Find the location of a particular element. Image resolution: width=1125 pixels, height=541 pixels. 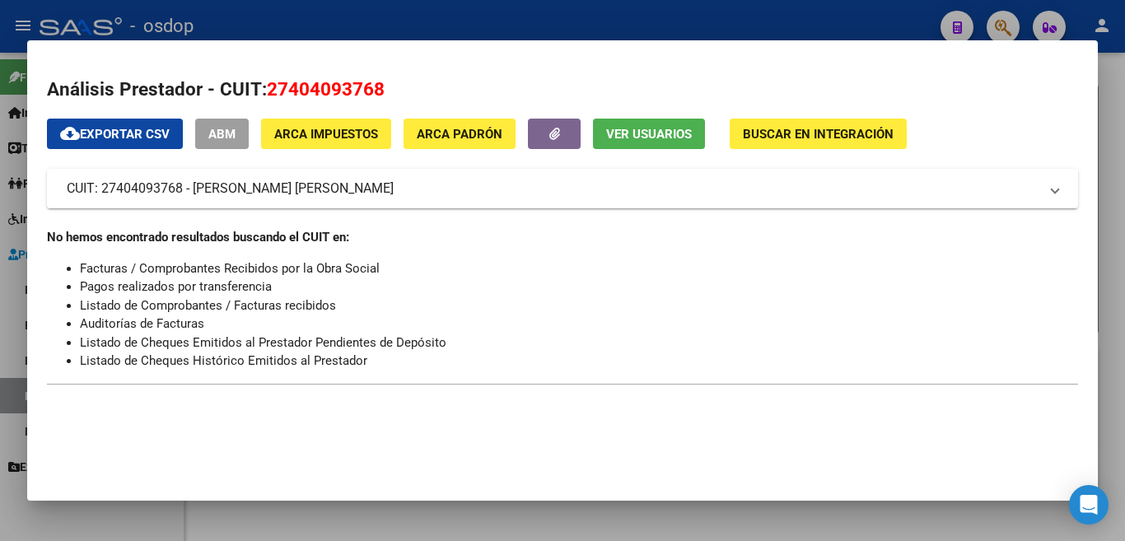

li: Listado de Comprobantes / Facturas recibidos is located at coordinates (579, 306).